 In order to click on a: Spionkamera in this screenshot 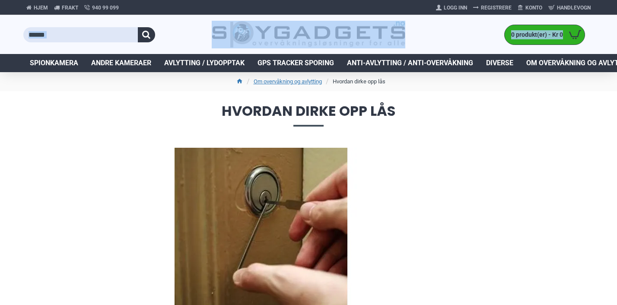, I will do `click(54, 63)`.